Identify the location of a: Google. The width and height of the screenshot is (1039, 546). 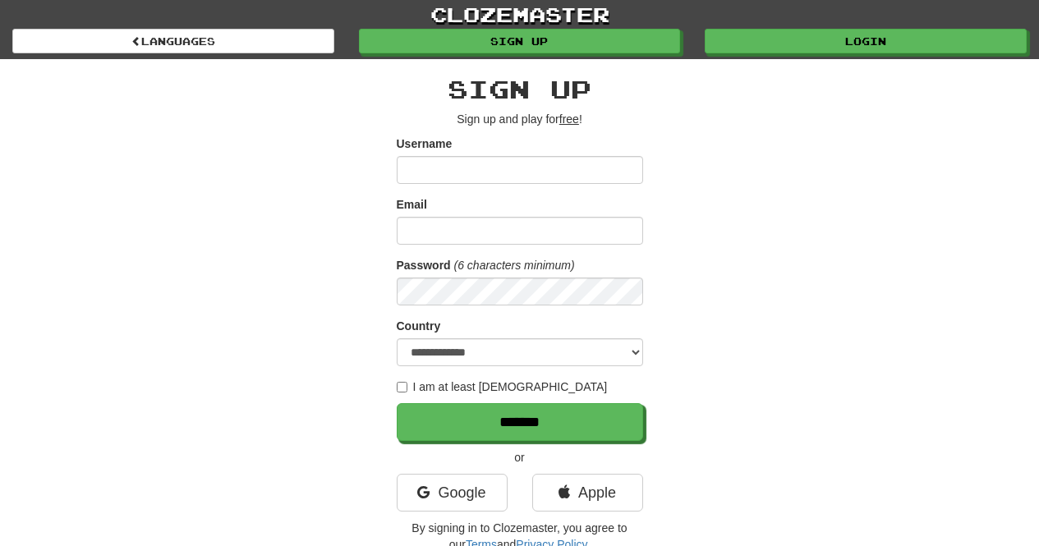
(452, 493).